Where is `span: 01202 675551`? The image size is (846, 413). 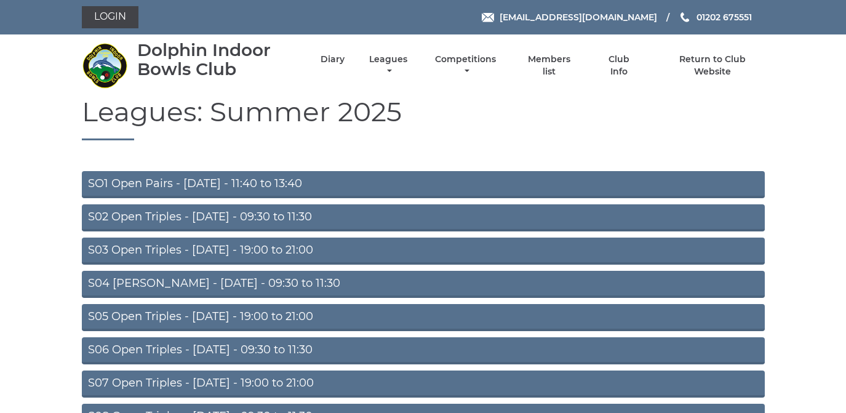
span: 01202 675551 is located at coordinates (725, 17).